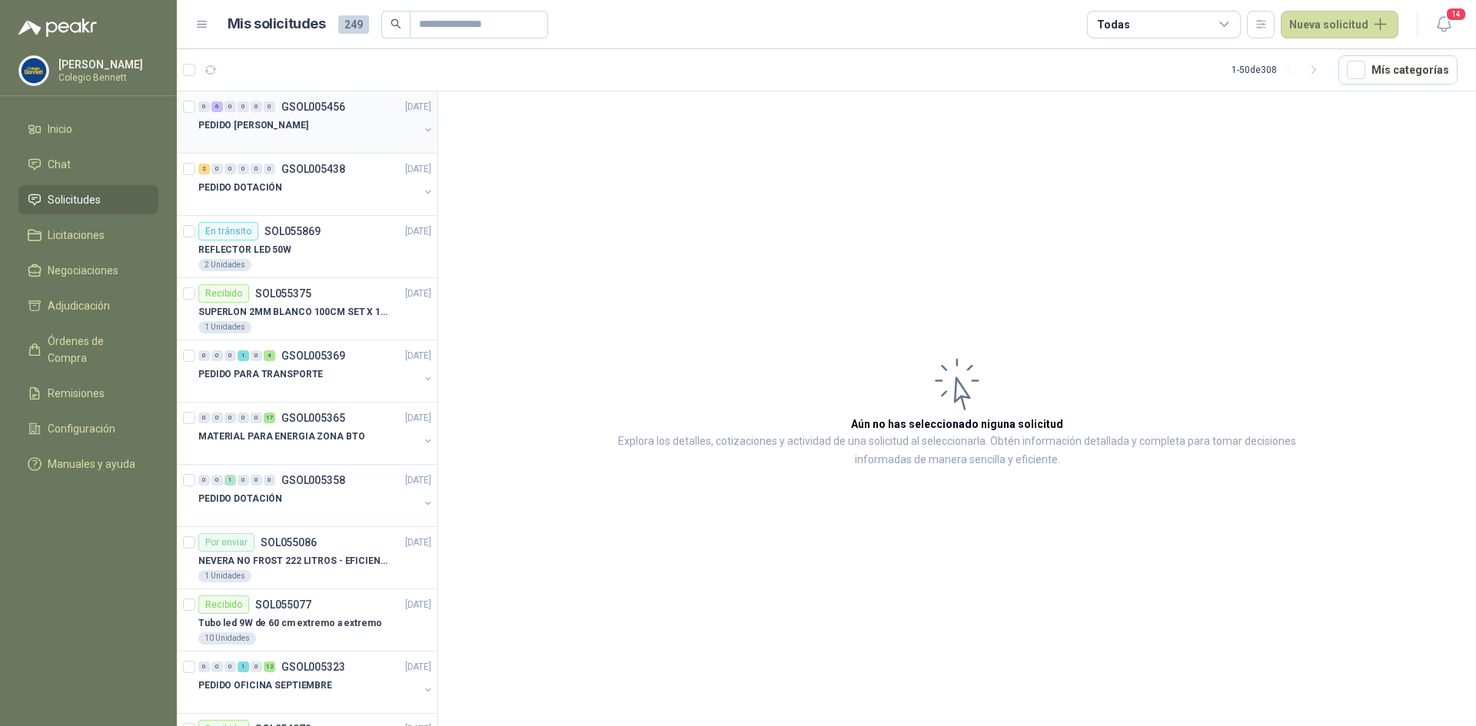  What do you see at coordinates (1443, 25) in the screenshot?
I see `button: 14` at bounding box center [1443, 25].